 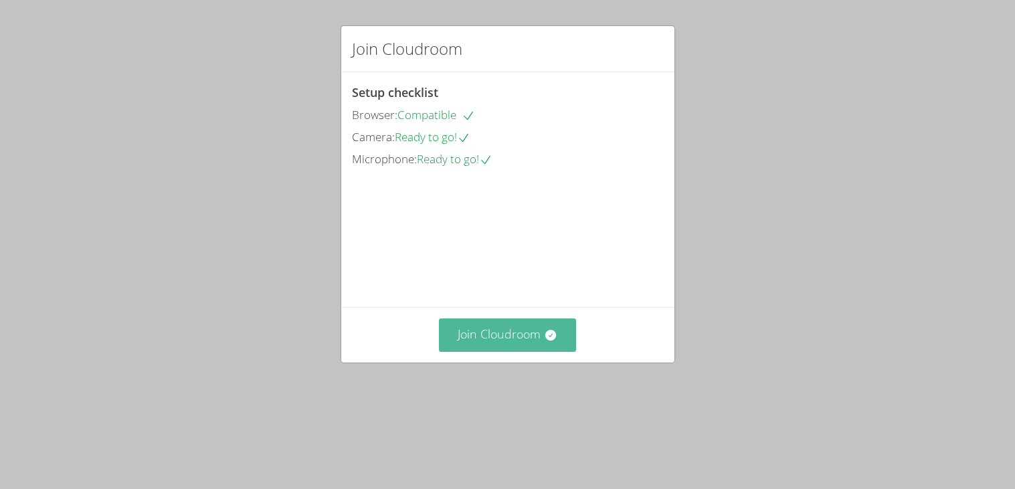 What do you see at coordinates (436, 114) in the screenshot?
I see `span: Compatible` at bounding box center [436, 114].